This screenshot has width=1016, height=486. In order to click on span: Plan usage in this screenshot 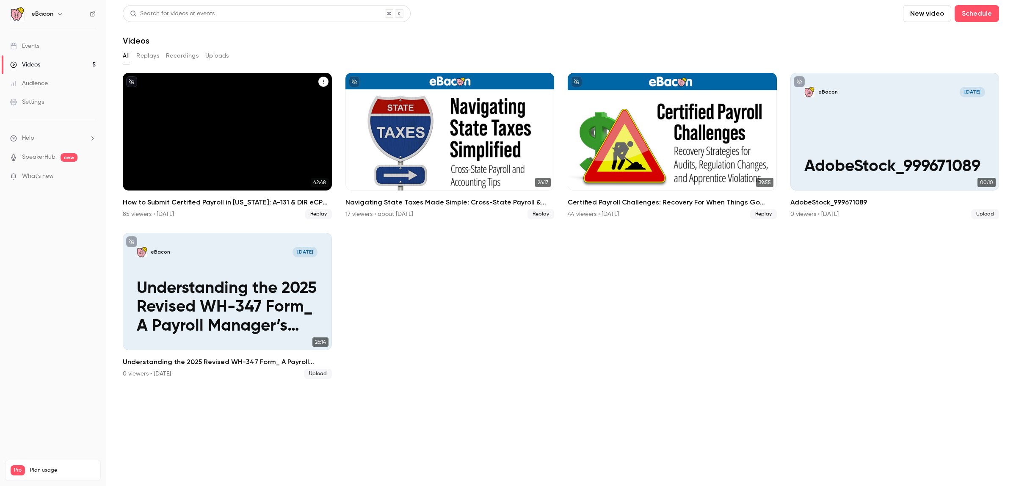, I will do `click(63, 470)`.